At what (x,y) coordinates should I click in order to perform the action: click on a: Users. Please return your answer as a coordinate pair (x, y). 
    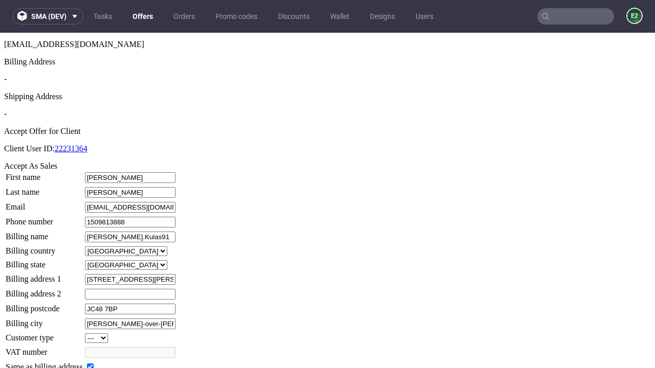
    Looking at the image, I should click on (424, 16).